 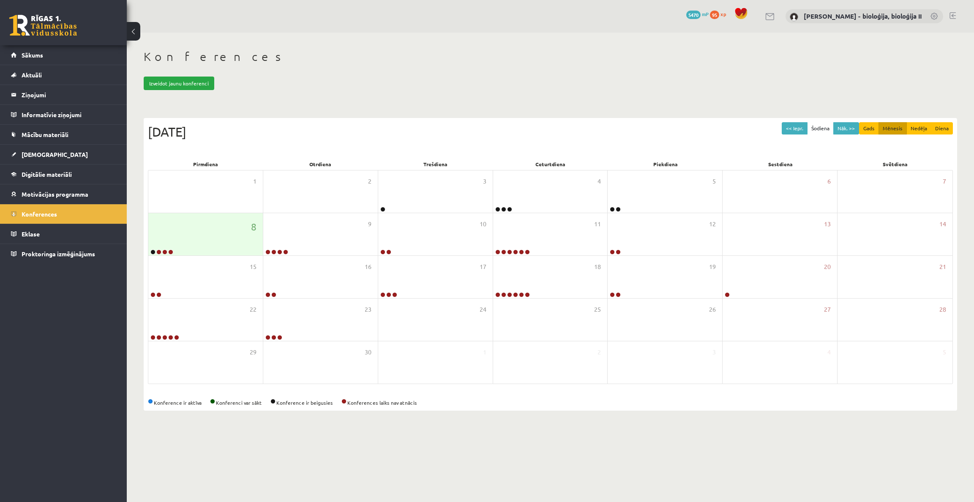 What do you see at coordinates (32, 55) in the screenshot?
I see `span: Sākums` at bounding box center [32, 55].